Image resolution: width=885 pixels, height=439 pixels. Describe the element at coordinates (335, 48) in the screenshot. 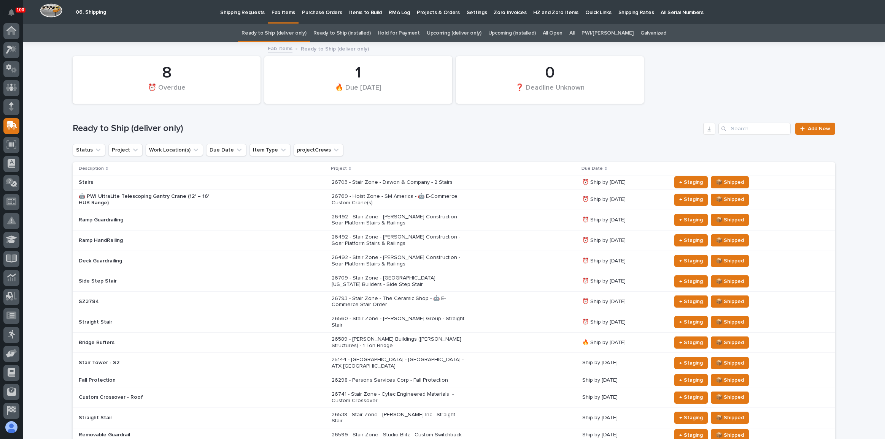

I see `p: Ready to Ship (deliver only)` at that location.